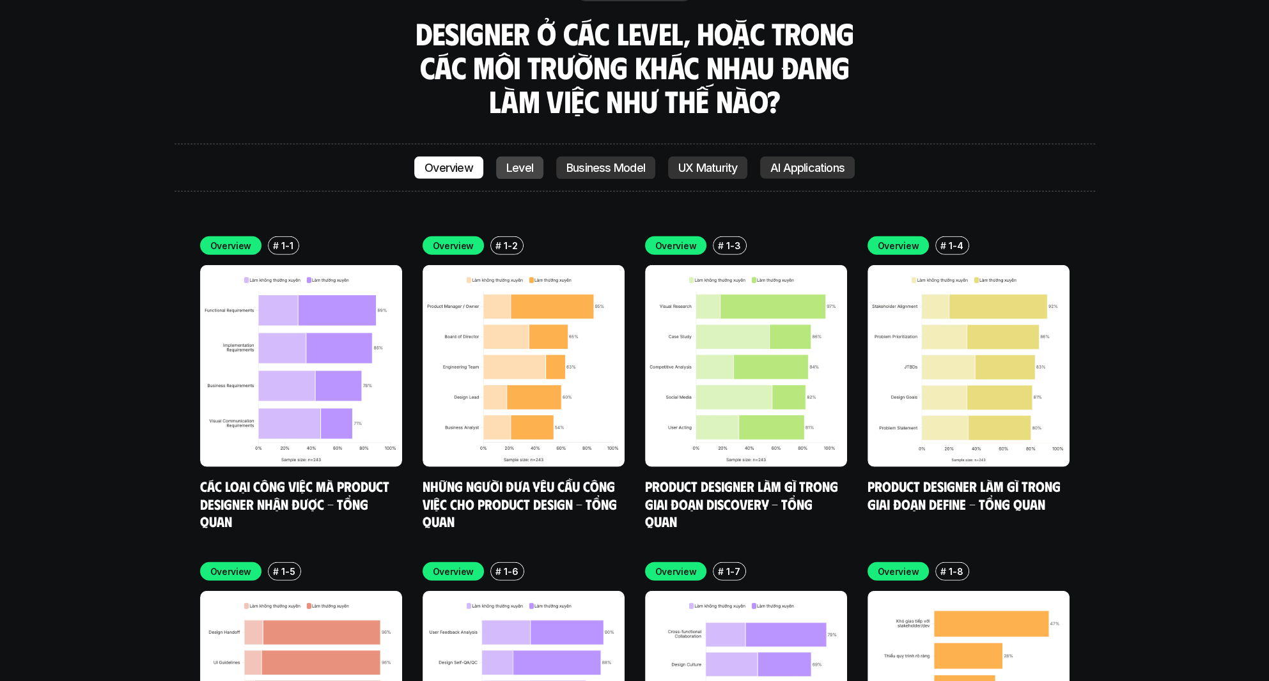 Image resolution: width=1269 pixels, height=681 pixels. I want to click on a: Product Designer làm gì trong giai đoạn Discovery - Tổng quan, so click(743, 504).